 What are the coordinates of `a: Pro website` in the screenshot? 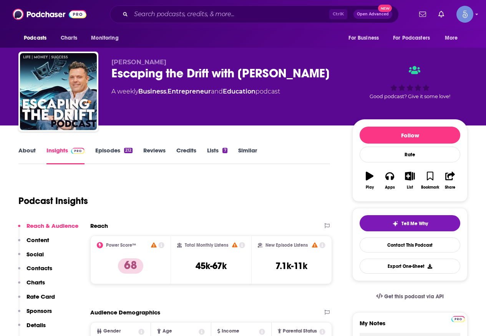 It's located at (458, 318).